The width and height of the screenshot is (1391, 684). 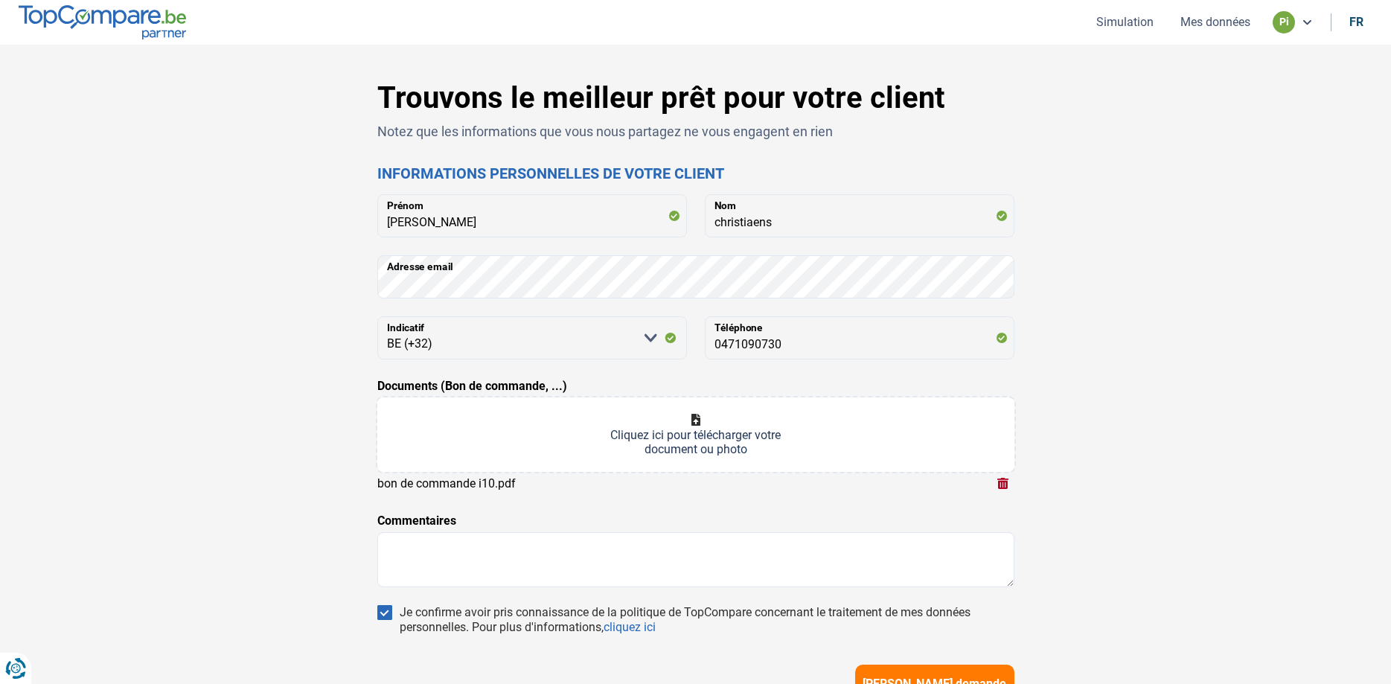 What do you see at coordinates (1284, 22) in the screenshot?
I see `div: pi` at bounding box center [1284, 22].